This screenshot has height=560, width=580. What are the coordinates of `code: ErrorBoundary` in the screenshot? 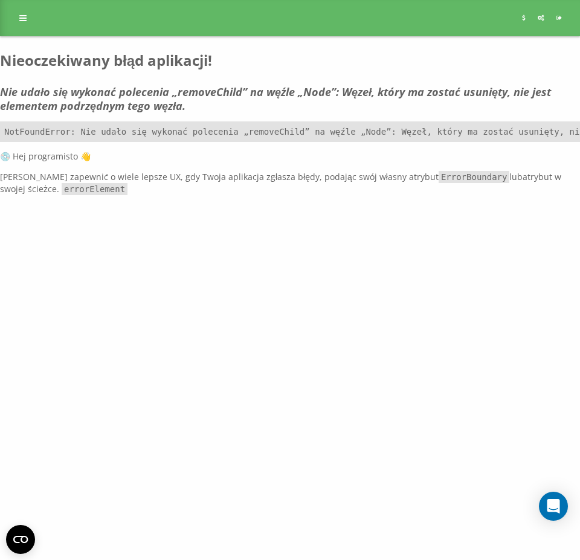 It's located at (474, 177).